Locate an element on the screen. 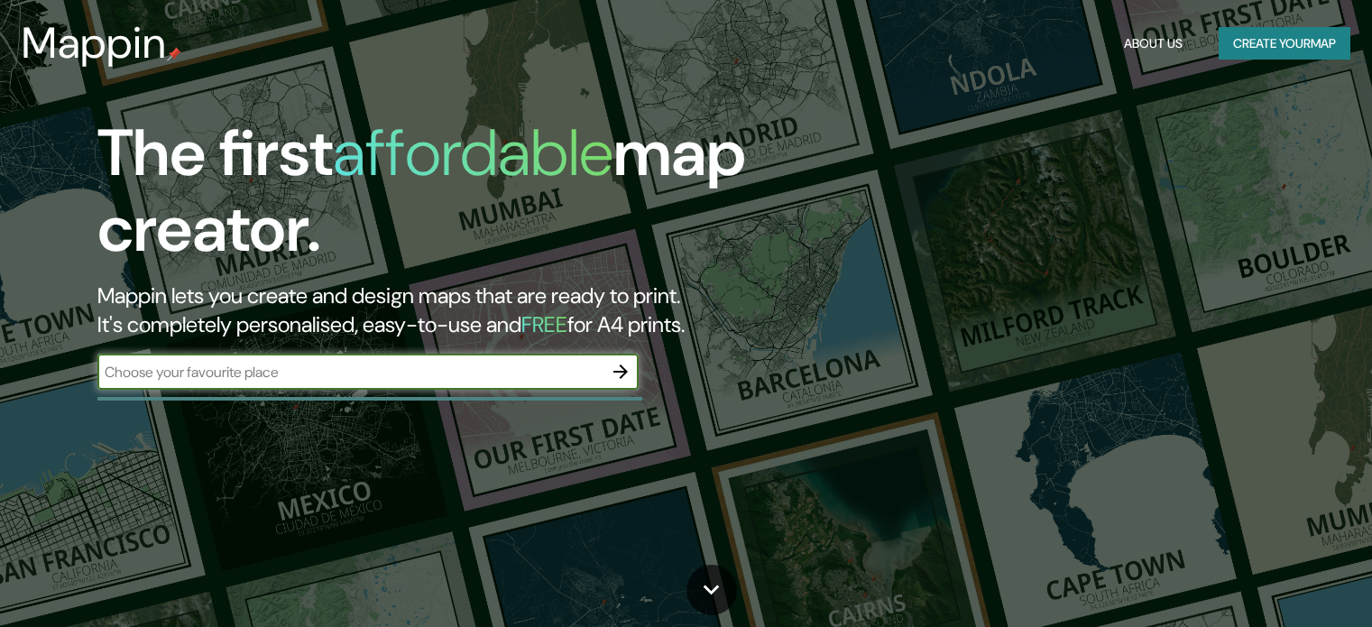 The height and width of the screenshot is (627, 1372). button: Create yourmap is located at coordinates (1284, 43).